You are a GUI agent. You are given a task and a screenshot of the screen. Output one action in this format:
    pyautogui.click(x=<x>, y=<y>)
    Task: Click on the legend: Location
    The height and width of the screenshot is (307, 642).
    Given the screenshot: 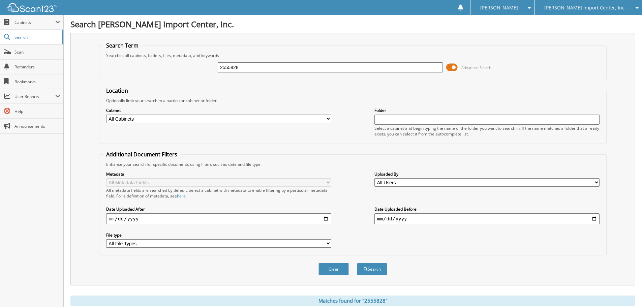 What is the action you would take?
    pyautogui.click(x=117, y=91)
    